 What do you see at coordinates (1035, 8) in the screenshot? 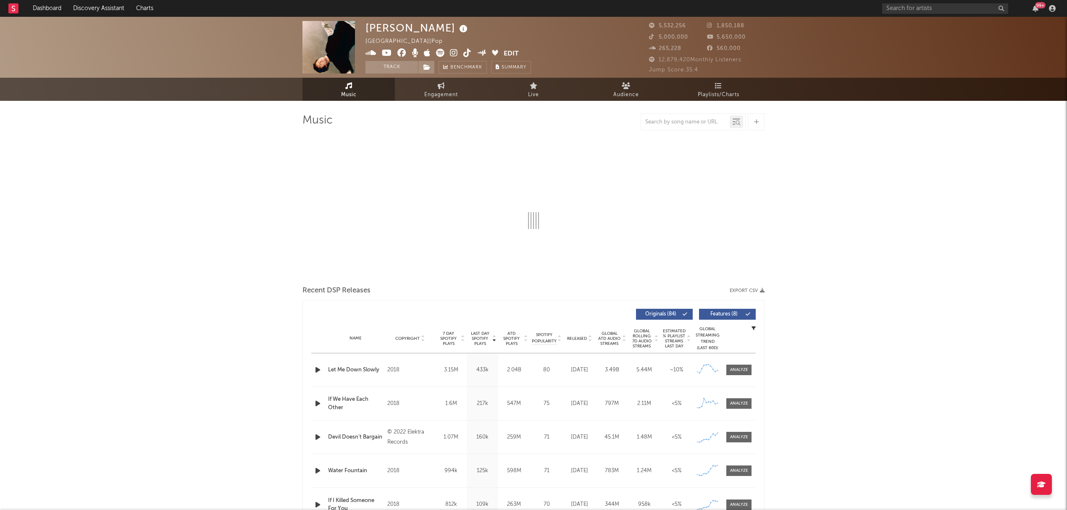
I see `button: 99+` at bounding box center [1035, 8].